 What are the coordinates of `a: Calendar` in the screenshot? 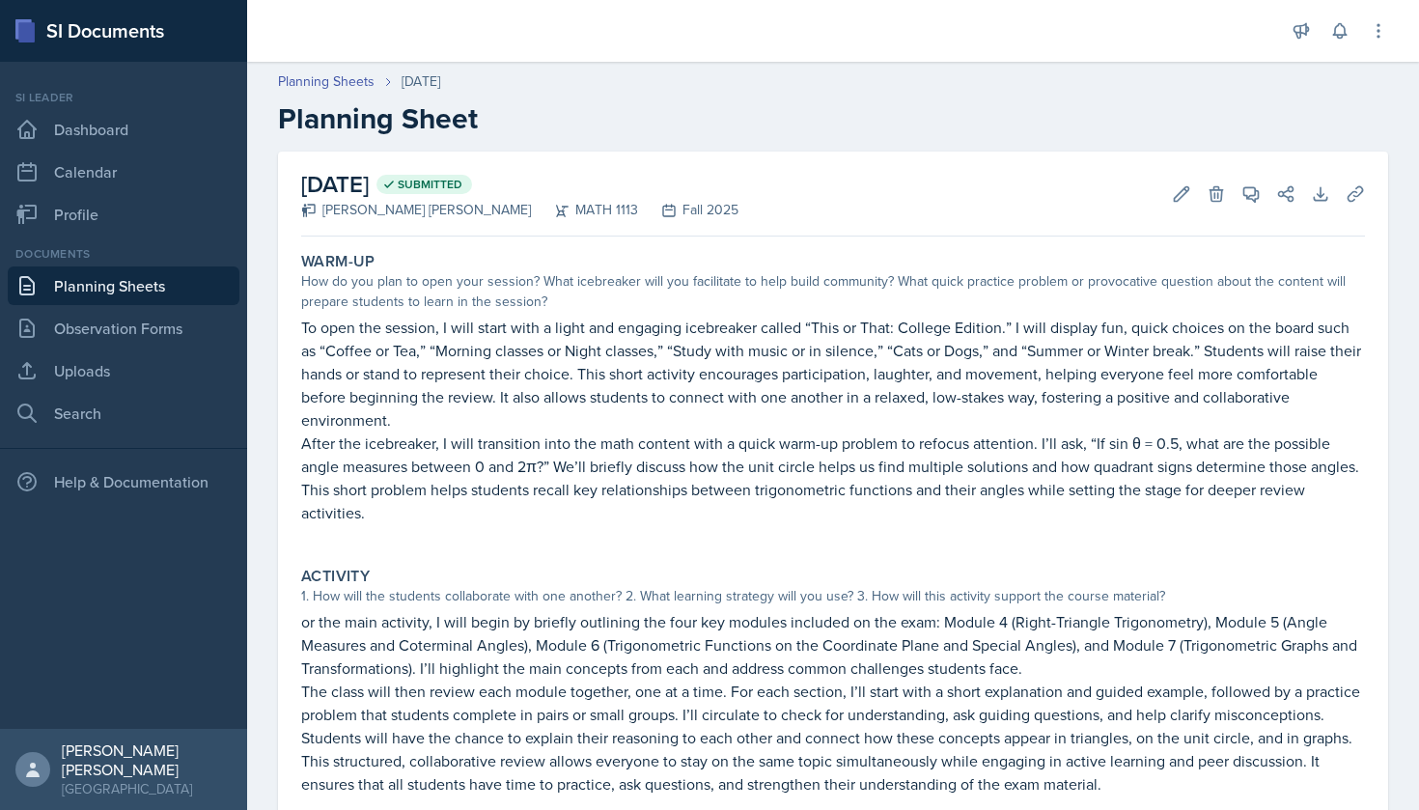 It's located at (124, 172).